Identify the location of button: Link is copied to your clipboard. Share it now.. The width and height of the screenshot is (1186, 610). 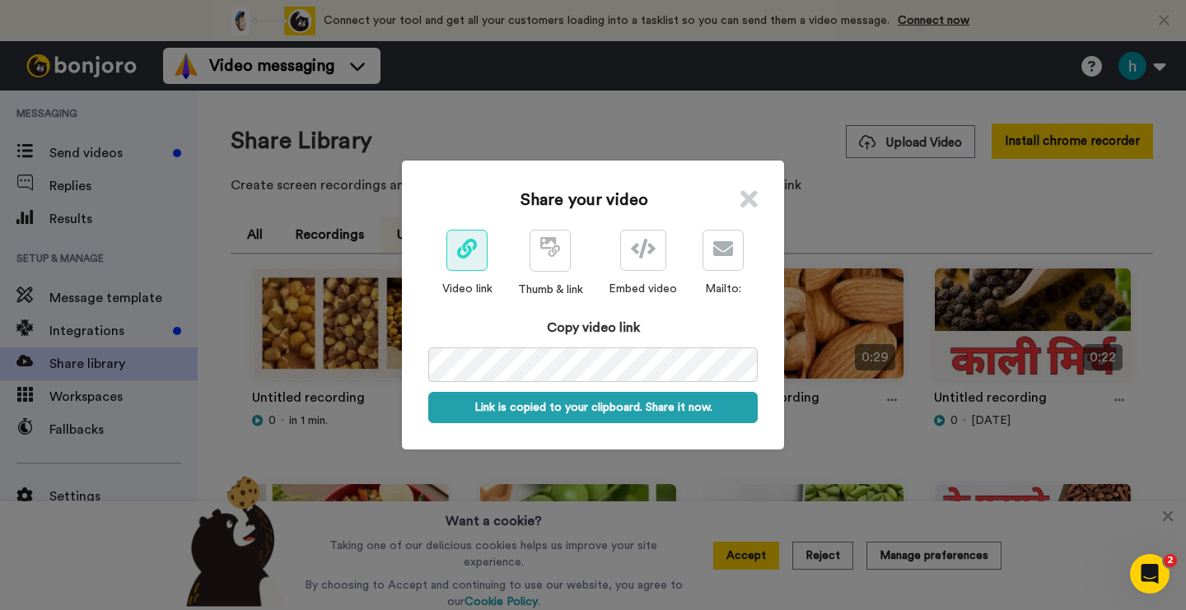
(593, 408).